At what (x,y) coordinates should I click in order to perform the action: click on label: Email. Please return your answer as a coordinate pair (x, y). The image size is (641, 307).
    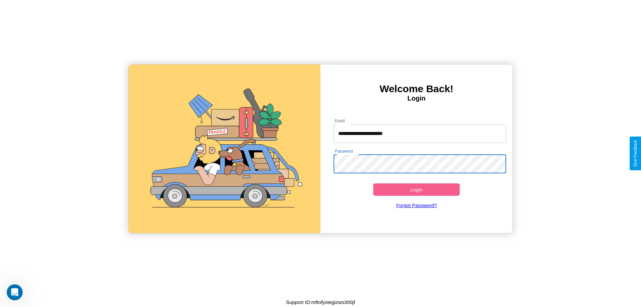
    Looking at the image, I should click on (340, 120).